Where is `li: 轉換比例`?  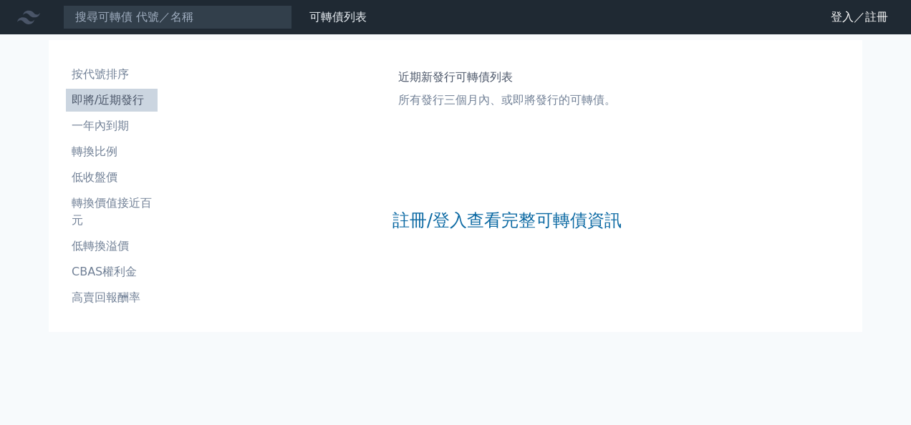 li: 轉換比例 is located at coordinates (112, 152).